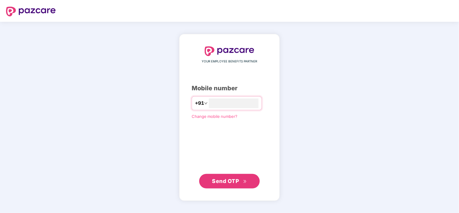 This screenshot has height=213, width=459. What do you see at coordinates (214, 116) in the screenshot?
I see `a: Change mobile number?` at bounding box center [214, 116].